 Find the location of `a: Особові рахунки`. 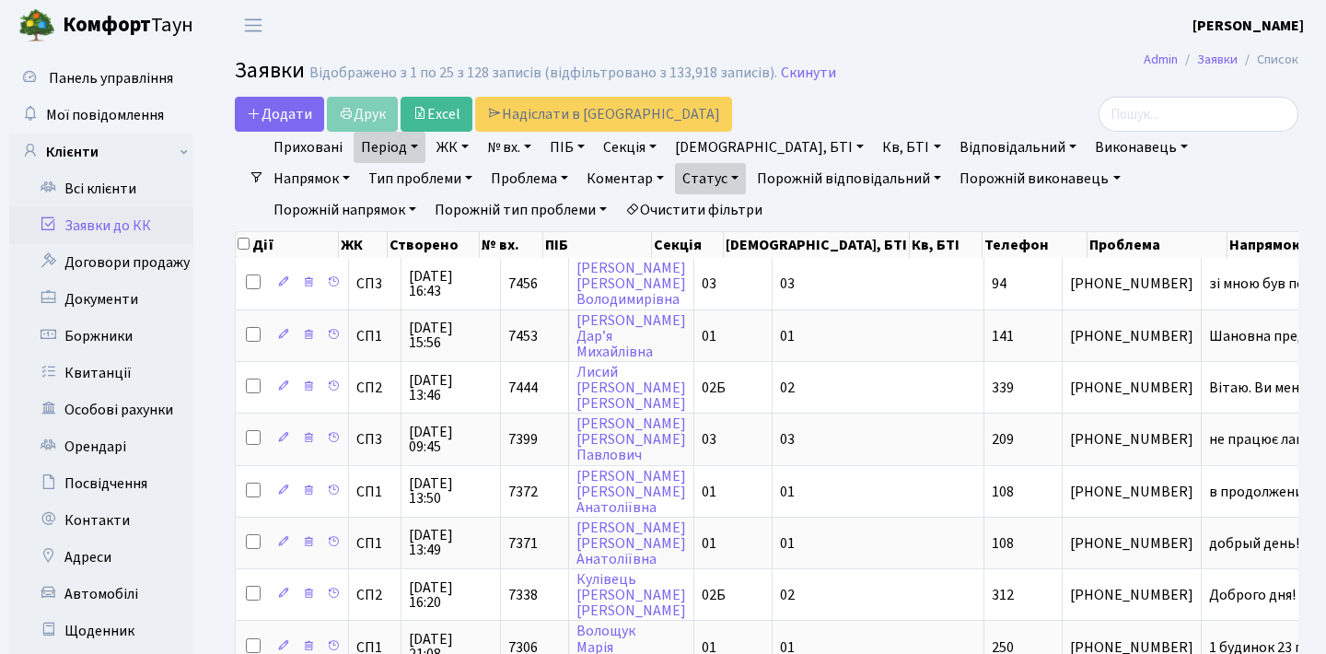

a: Особові рахунки is located at coordinates (101, 410).